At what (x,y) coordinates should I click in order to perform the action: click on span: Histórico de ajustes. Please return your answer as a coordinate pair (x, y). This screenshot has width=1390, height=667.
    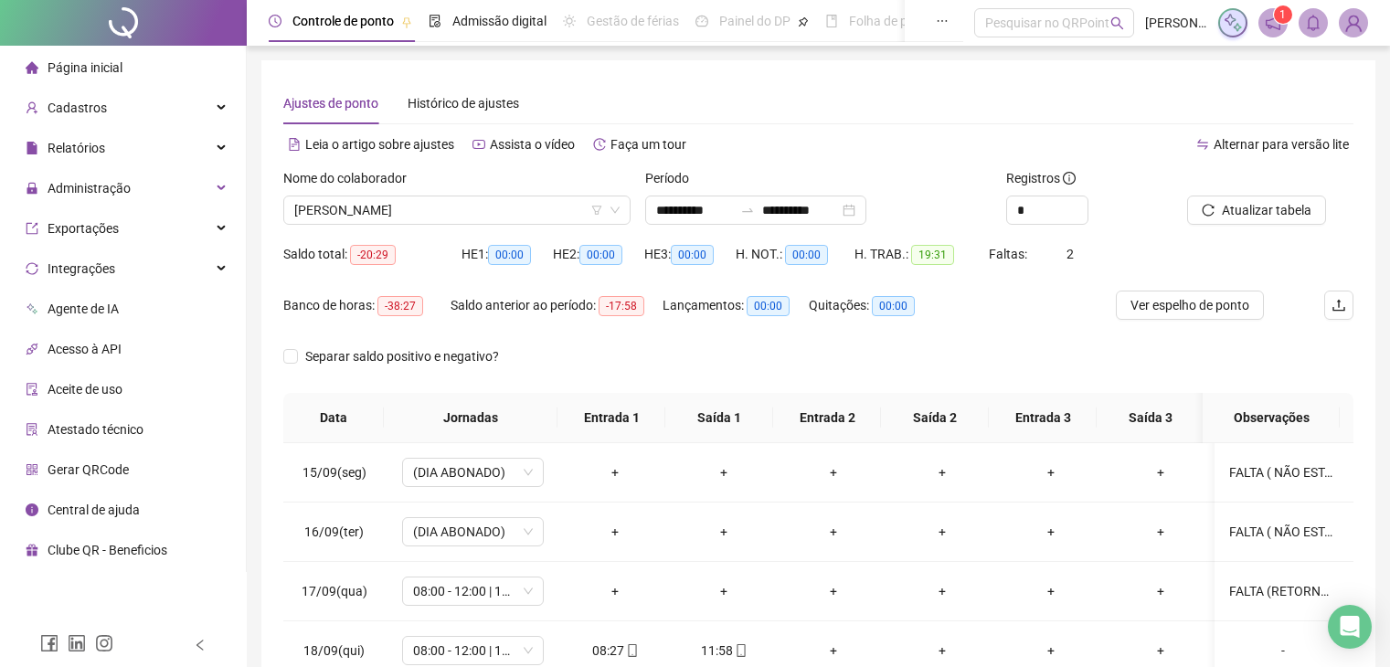
    Looking at the image, I should click on (463, 103).